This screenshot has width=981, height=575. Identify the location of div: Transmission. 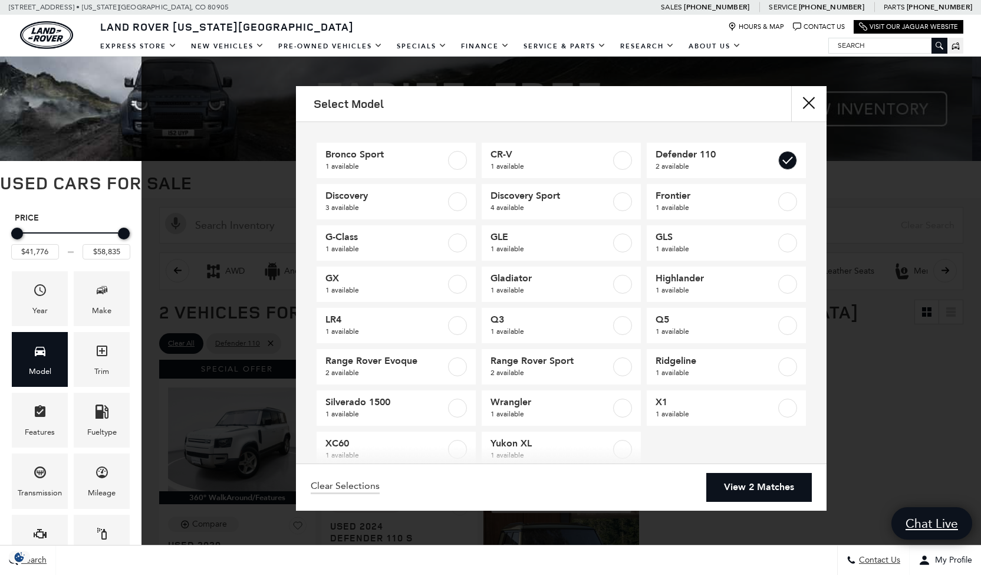
(39, 493).